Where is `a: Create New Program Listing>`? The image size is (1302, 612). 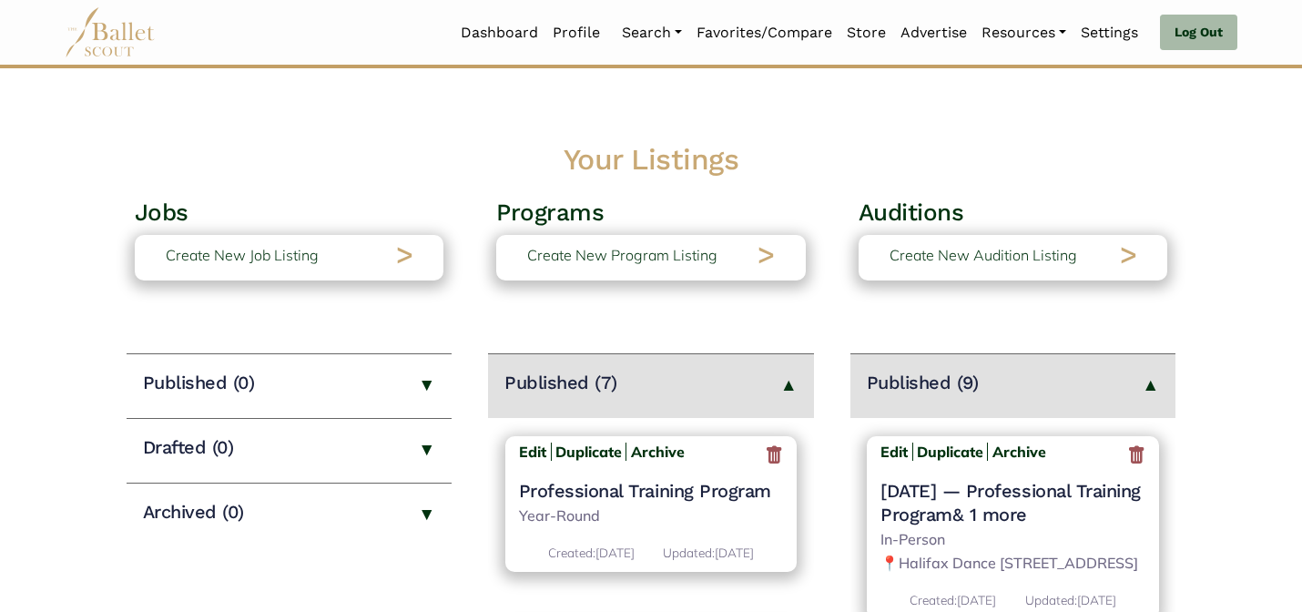
a: Create New Program Listing> is located at coordinates (651, 258).